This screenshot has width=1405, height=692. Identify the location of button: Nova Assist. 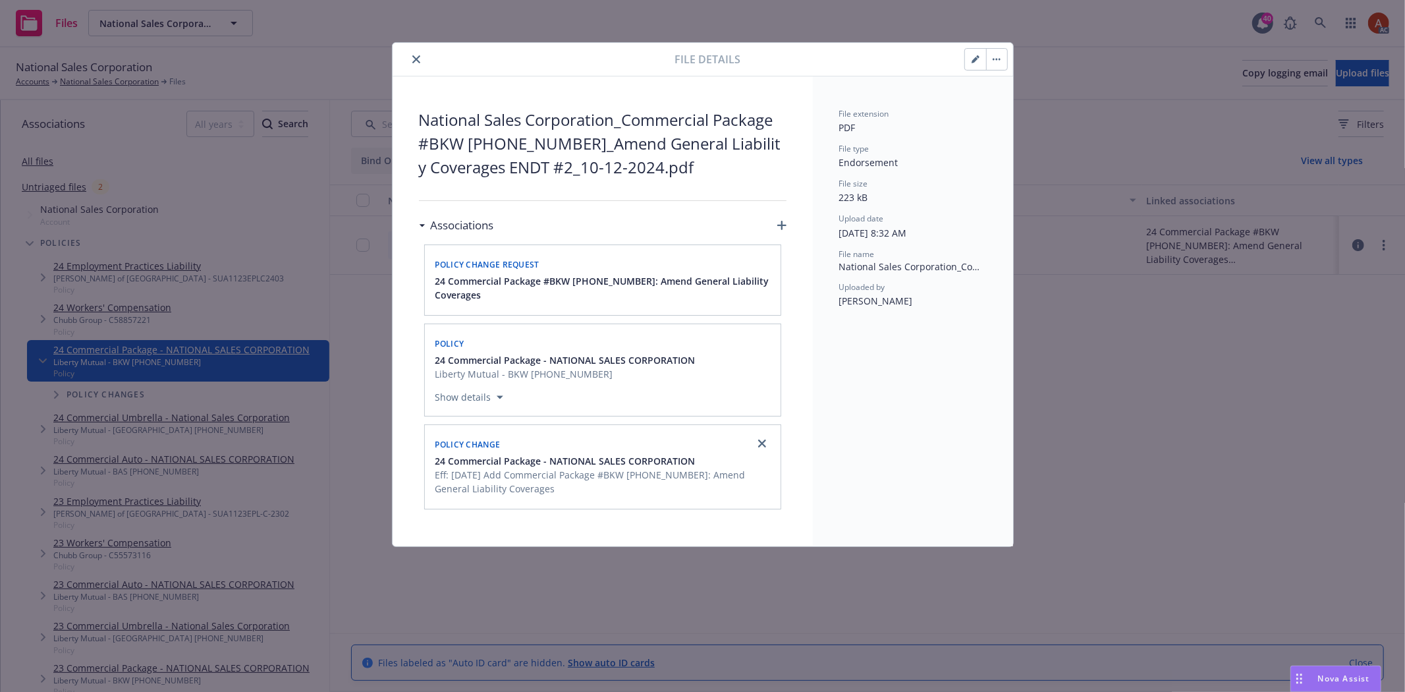
(1336, 679).